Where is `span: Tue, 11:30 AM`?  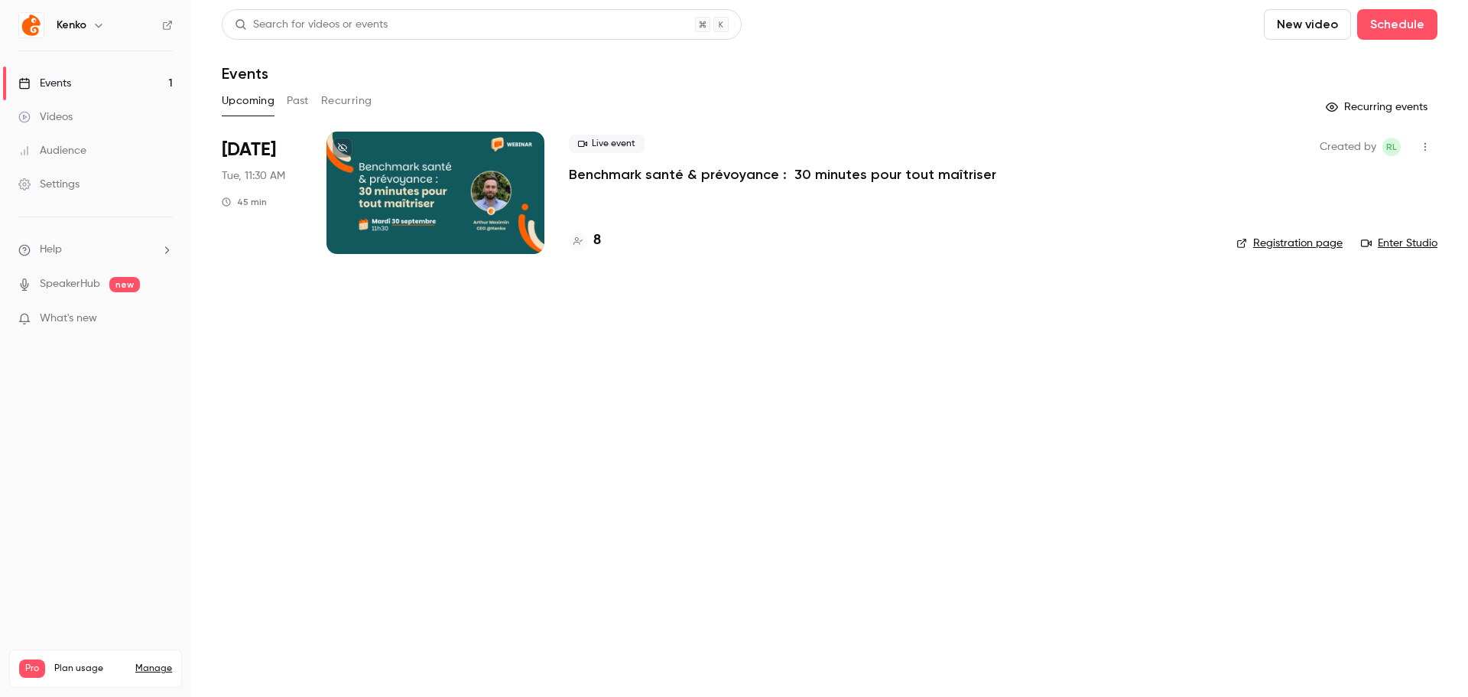
span: Tue, 11:30 AM is located at coordinates (253, 176).